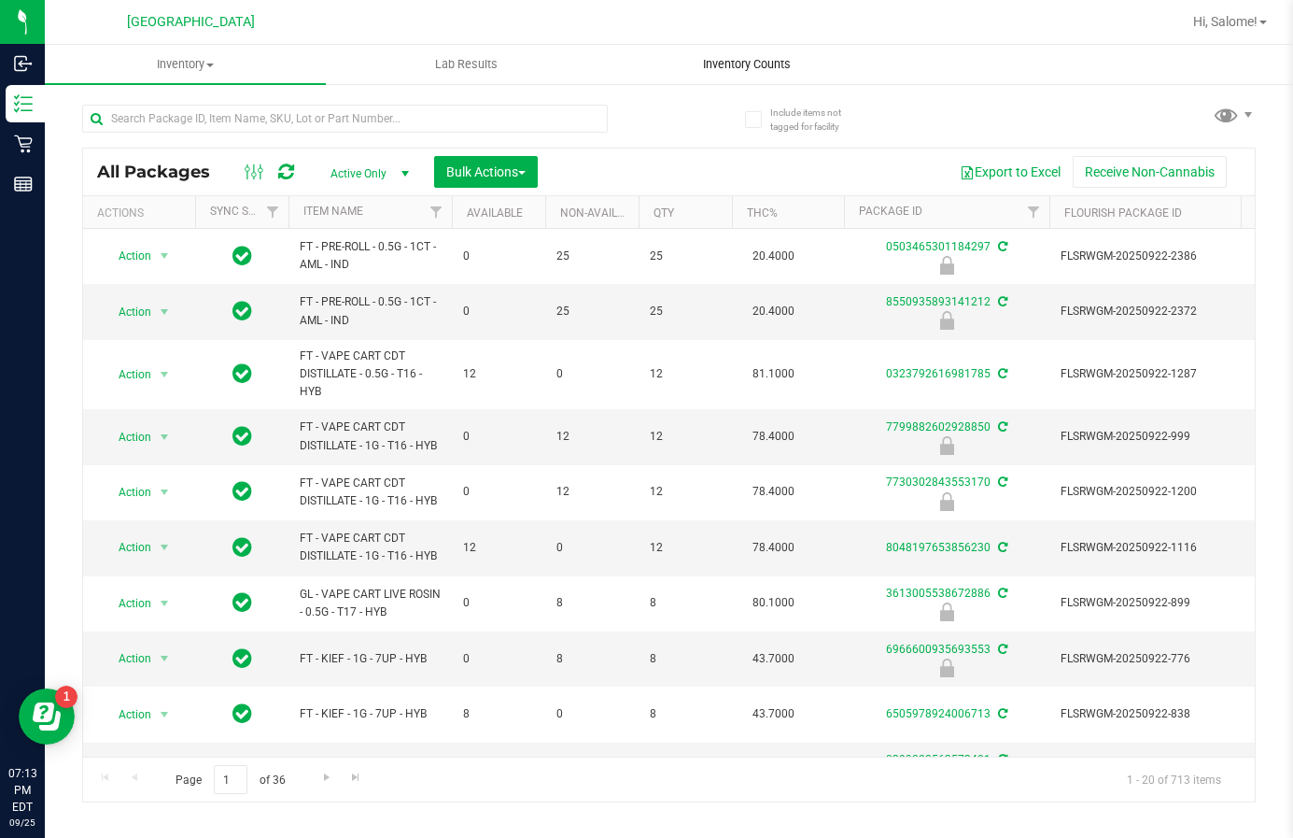  Describe the element at coordinates (246, 211) in the screenshot. I see `a: Sync Status` at that location.